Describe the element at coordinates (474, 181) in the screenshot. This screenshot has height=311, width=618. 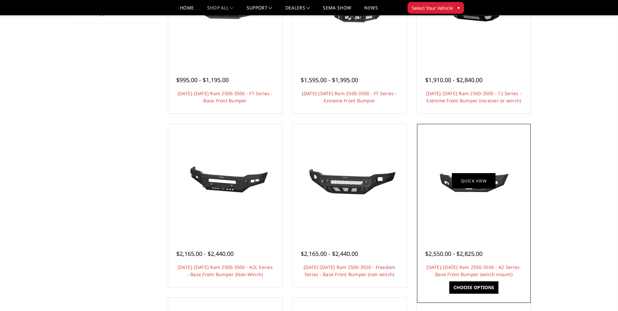
I see `img: 2019-2025 Ram 2500-3500 - A2 Series- Base Front Bumper (winch mount)` at that location.